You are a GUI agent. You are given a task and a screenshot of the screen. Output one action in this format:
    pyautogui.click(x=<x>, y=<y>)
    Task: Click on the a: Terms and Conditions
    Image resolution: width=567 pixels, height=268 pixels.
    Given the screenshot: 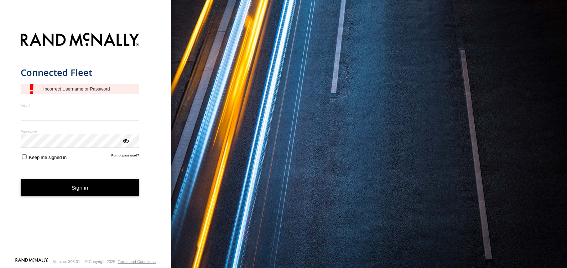 What is the action you would take?
    pyautogui.click(x=137, y=261)
    